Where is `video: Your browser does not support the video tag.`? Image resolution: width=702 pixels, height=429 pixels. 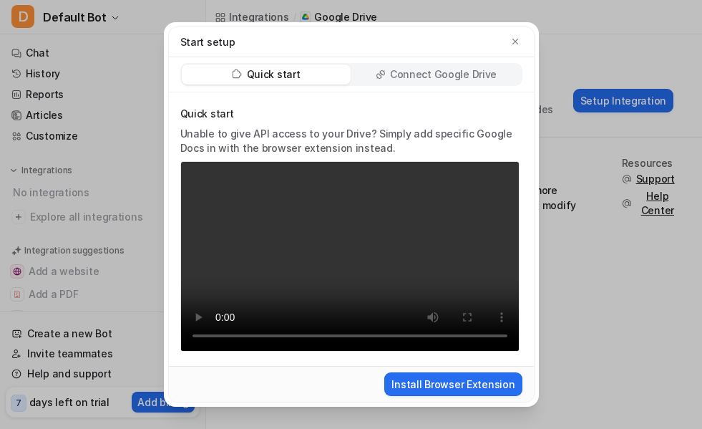
video: Your browser does not support the video tag. is located at coordinates (350, 256).